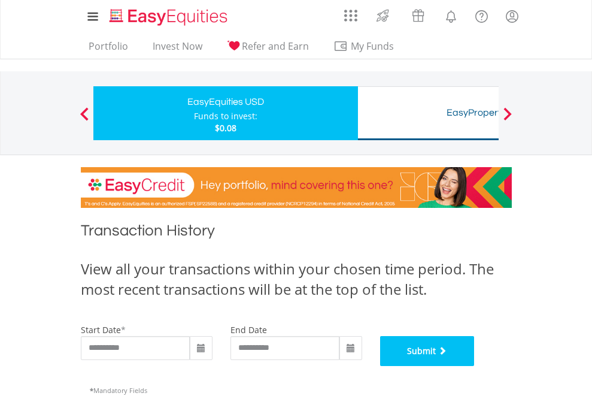 This screenshot has height=402, width=592. Describe the element at coordinates (118, 390) in the screenshot. I see `span: Mandatory Fields` at that location.